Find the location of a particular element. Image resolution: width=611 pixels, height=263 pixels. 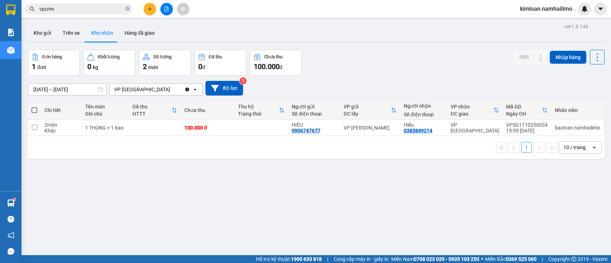

span: copyright is located at coordinates (574, 259).